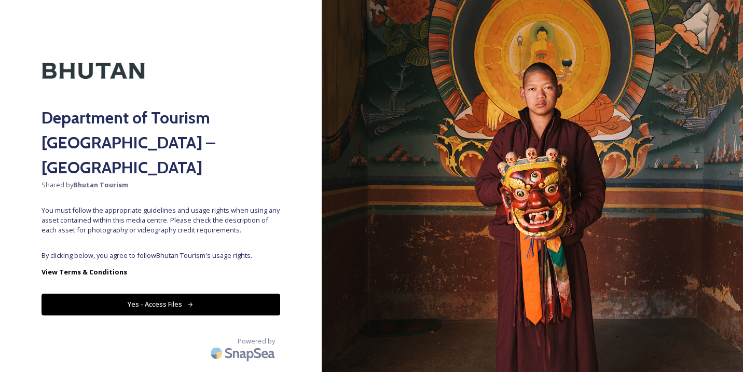  Describe the element at coordinates (161, 255) in the screenshot. I see `span: By clicking below, you agree to follow Bhutan Tourism 's usage rights.` at that location.